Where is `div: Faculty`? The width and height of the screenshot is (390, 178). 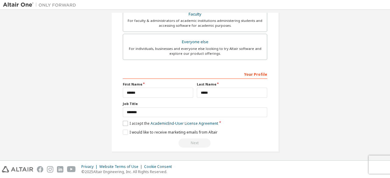 div: Faculty is located at coordinates (195, 14).